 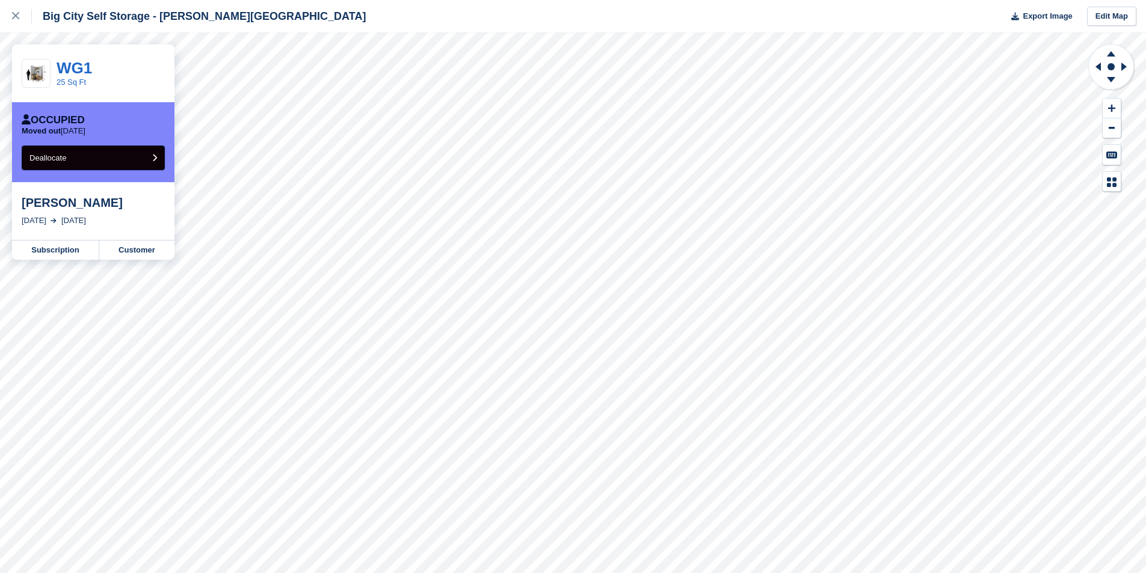 I want to click on a: Edit Map, so click(x=1112, y=16).